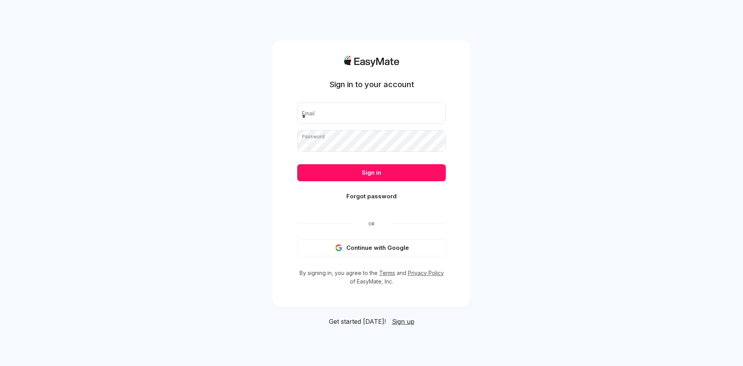 Image resolution: width=743 pixels, height=366 pixels. What do you see at coordinates (371, 248) in the screenshot?
I see `button: Continue with Google` at bounding box center [371, 248].